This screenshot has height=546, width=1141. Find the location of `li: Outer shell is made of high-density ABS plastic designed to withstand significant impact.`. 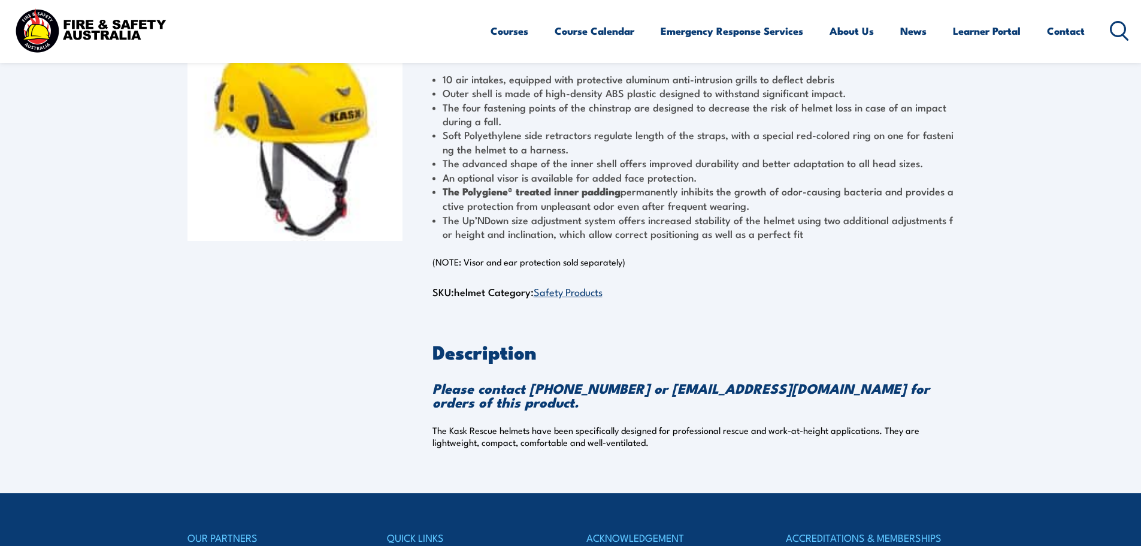

li: Outer shell is made of high-density ABS plastic designed to withstand significant impact. is located at coordinates (693, 92).